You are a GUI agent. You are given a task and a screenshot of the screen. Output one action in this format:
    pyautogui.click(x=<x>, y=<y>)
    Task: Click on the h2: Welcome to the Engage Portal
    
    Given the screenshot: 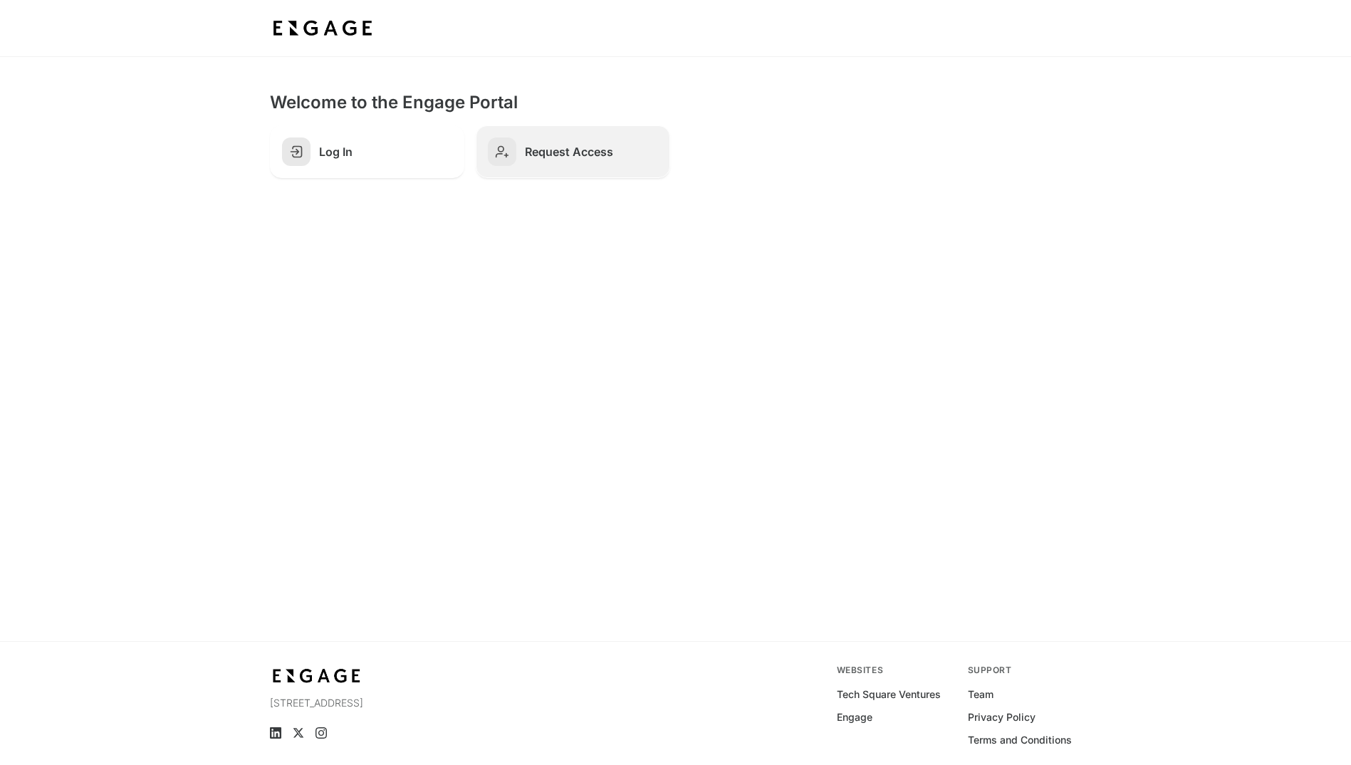 What is the action you would take?
    pyautogui.click(x=676, y=103)
    